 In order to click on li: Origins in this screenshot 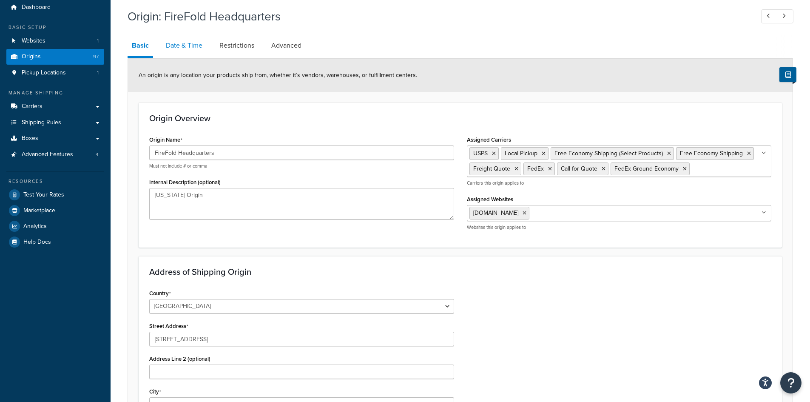, I will do `click(55, 57)`.